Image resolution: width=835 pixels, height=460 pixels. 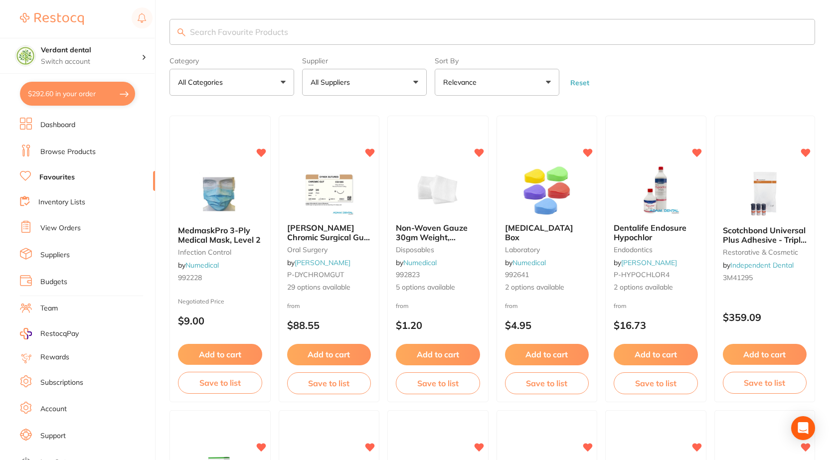 I want to click on a: RestocqPay, so click(x=49, y=333).